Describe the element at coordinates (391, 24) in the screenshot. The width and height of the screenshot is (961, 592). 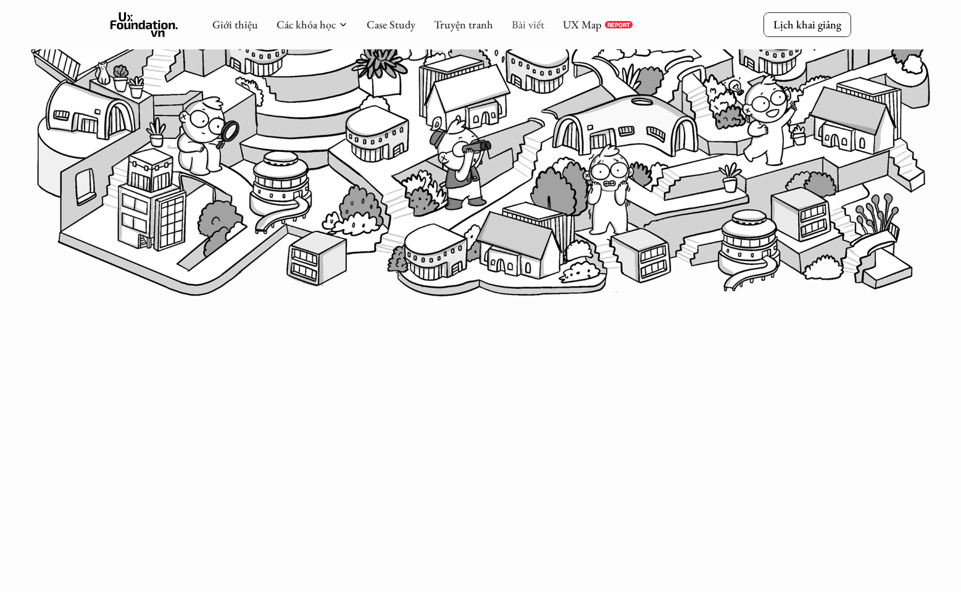
I see `a: Case Study` at that location.